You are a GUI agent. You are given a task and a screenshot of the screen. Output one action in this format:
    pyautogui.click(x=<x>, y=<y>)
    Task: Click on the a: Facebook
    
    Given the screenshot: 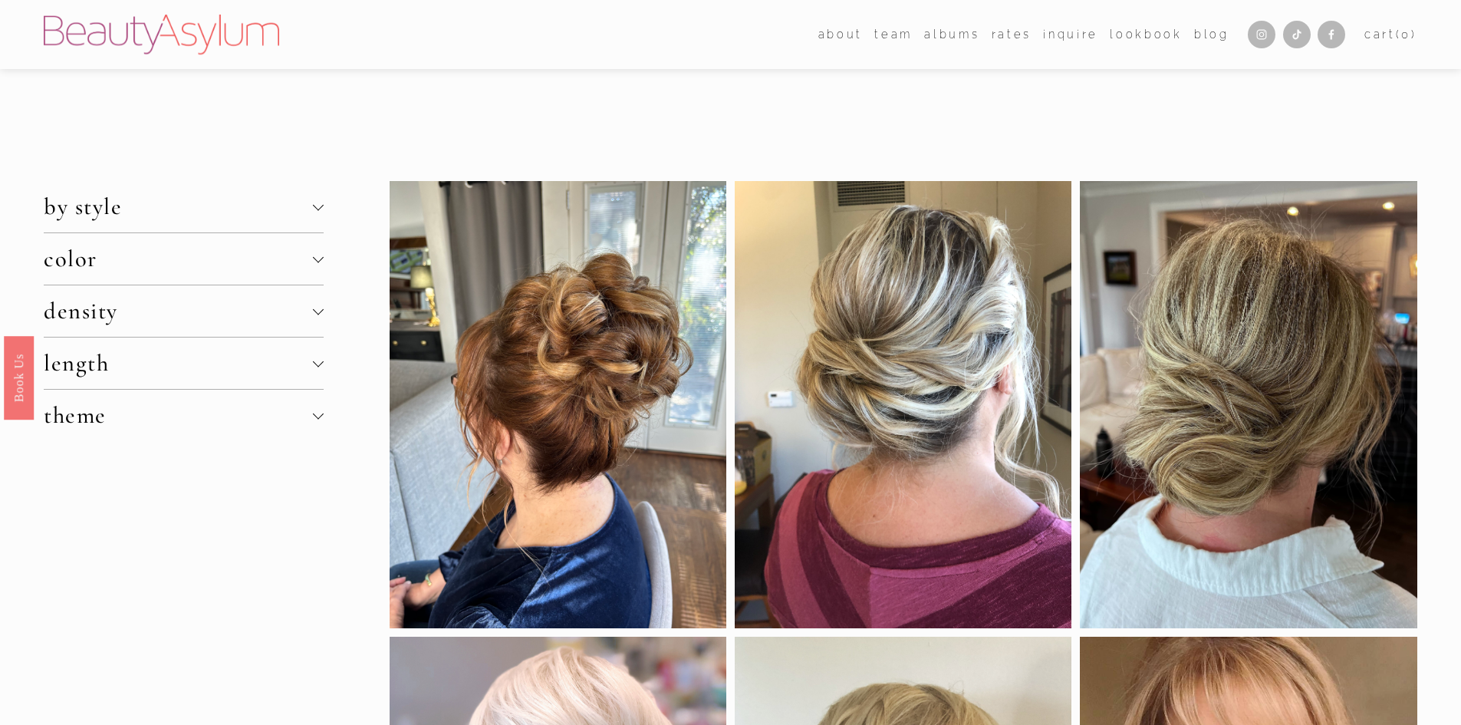 What is the action you would take?
    pyautogui.click(x=1331, y=35)
    